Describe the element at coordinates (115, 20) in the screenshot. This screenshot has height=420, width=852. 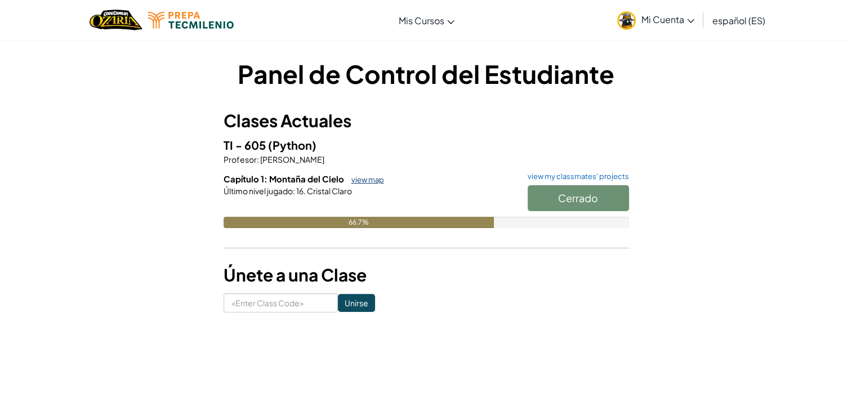
I see `img: Home` at that location.